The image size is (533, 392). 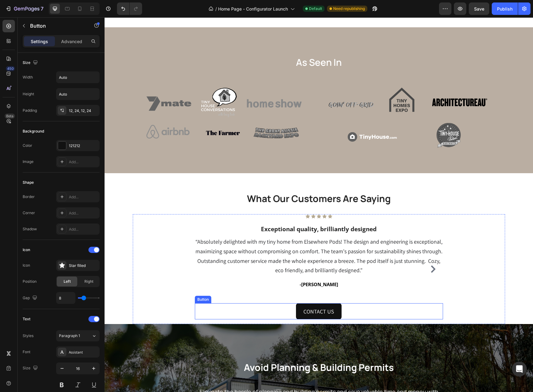 What do you see at coordinates (504, 9) in the screenshot?
I see `button: Publish` at bounding box center [504, 9].